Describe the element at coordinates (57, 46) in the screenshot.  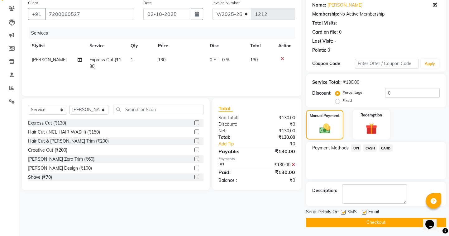
I see `th: Stylist` at that location.